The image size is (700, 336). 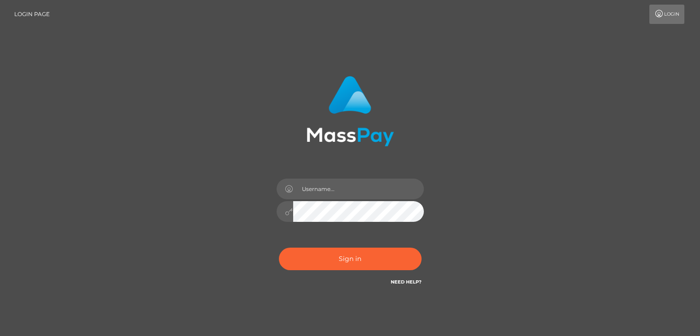 What do you see at coordinates (406, 282) in the screenshot?
I see `a: Need Help?` at bounding box center [406, 282].